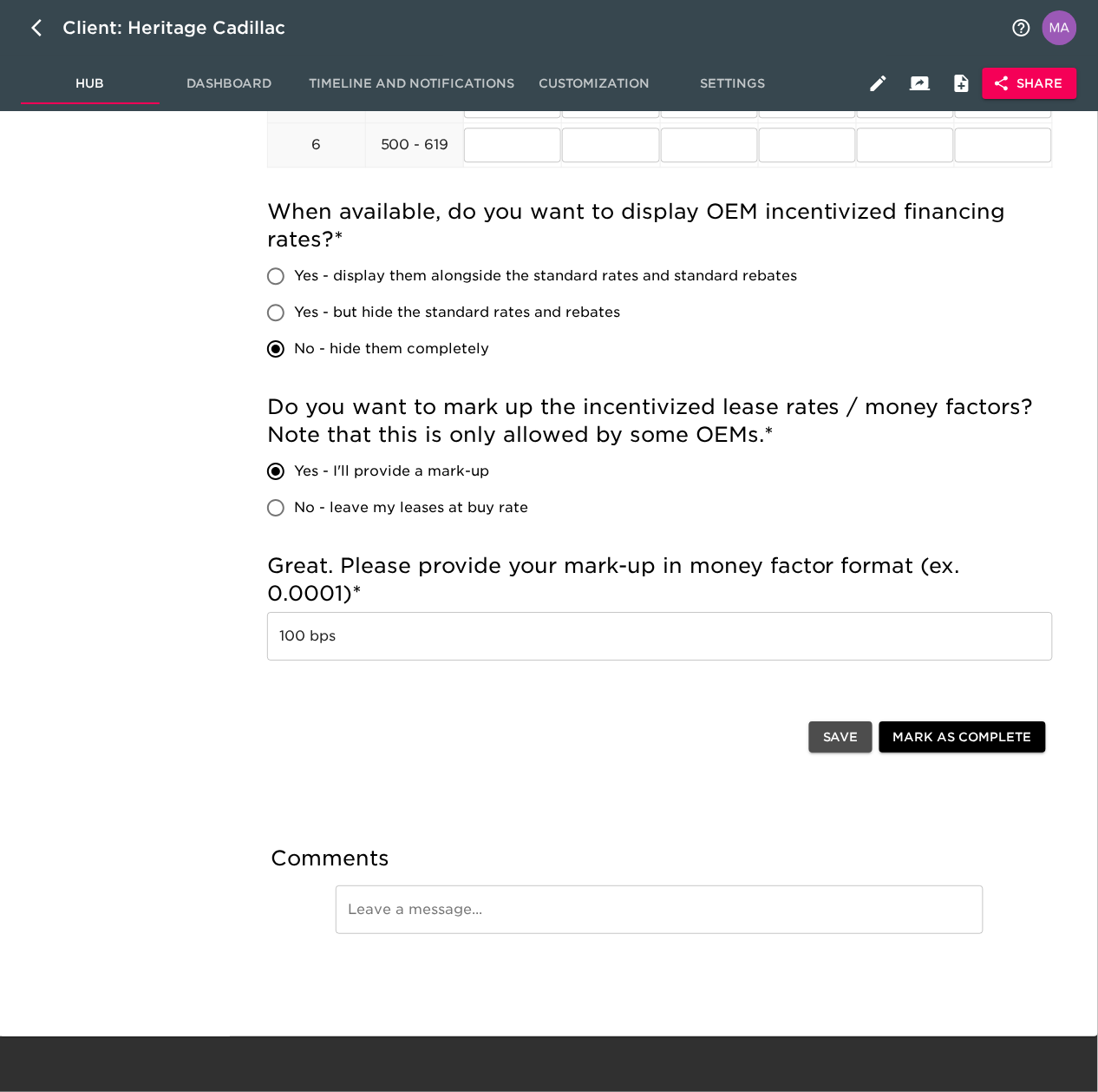 The width and height of the screenshot is (1098, 1092). Describe the element at coordinates (546, 276) in the screenshot. I see `span: Yes - display them alongside the standard rates and standard rebates` at that location.